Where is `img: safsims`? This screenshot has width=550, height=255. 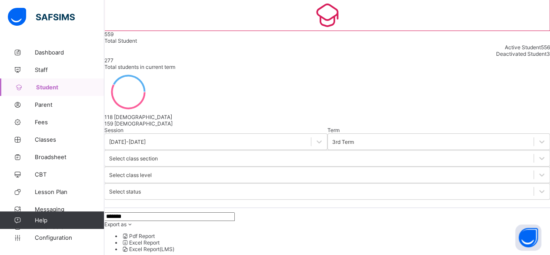
img: safsims is located at coordinates (41, 17).